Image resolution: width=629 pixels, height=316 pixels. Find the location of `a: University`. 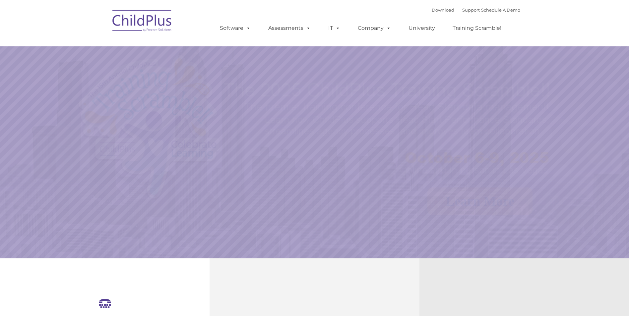

a: University is located at coordinates (422, 28).